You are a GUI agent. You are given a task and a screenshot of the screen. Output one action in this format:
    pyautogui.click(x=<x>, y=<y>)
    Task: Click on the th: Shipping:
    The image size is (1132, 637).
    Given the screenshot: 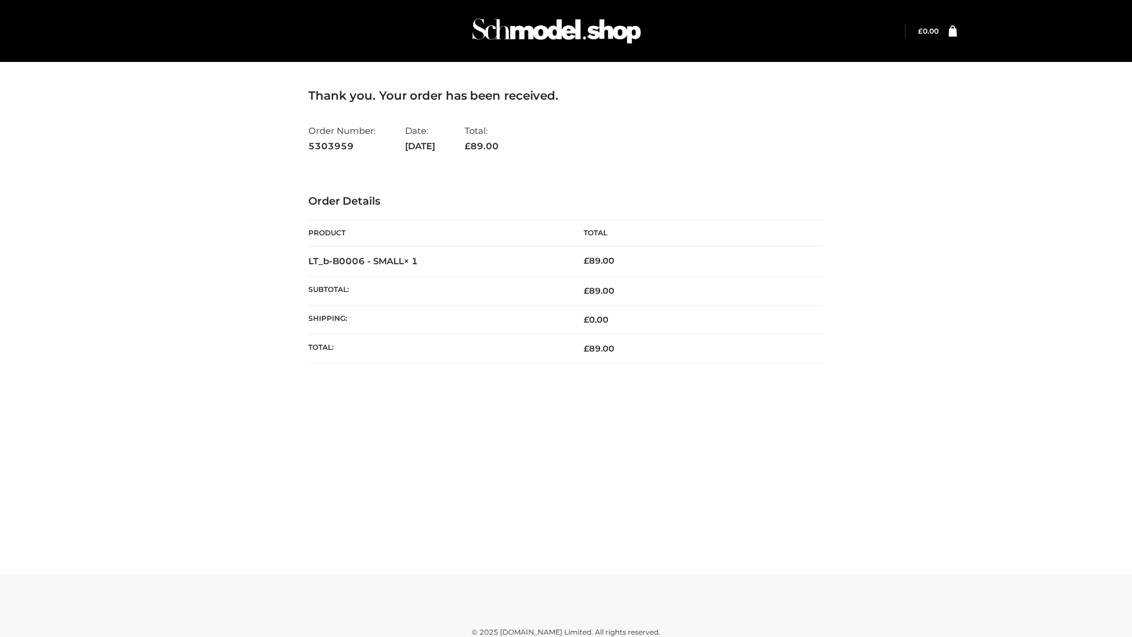 What is the action you would take?
    pyautogui.click(x=437, y=320)
    